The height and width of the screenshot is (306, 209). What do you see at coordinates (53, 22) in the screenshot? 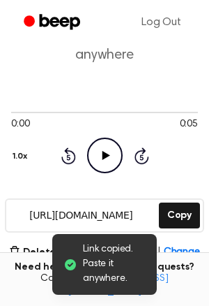
I see `a: Beep` at bounding box center [53, 22].